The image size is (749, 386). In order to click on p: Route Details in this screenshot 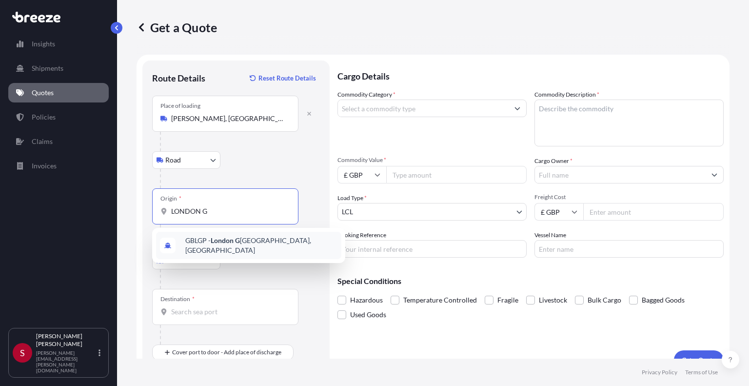, I will do `click(178, 78)`.